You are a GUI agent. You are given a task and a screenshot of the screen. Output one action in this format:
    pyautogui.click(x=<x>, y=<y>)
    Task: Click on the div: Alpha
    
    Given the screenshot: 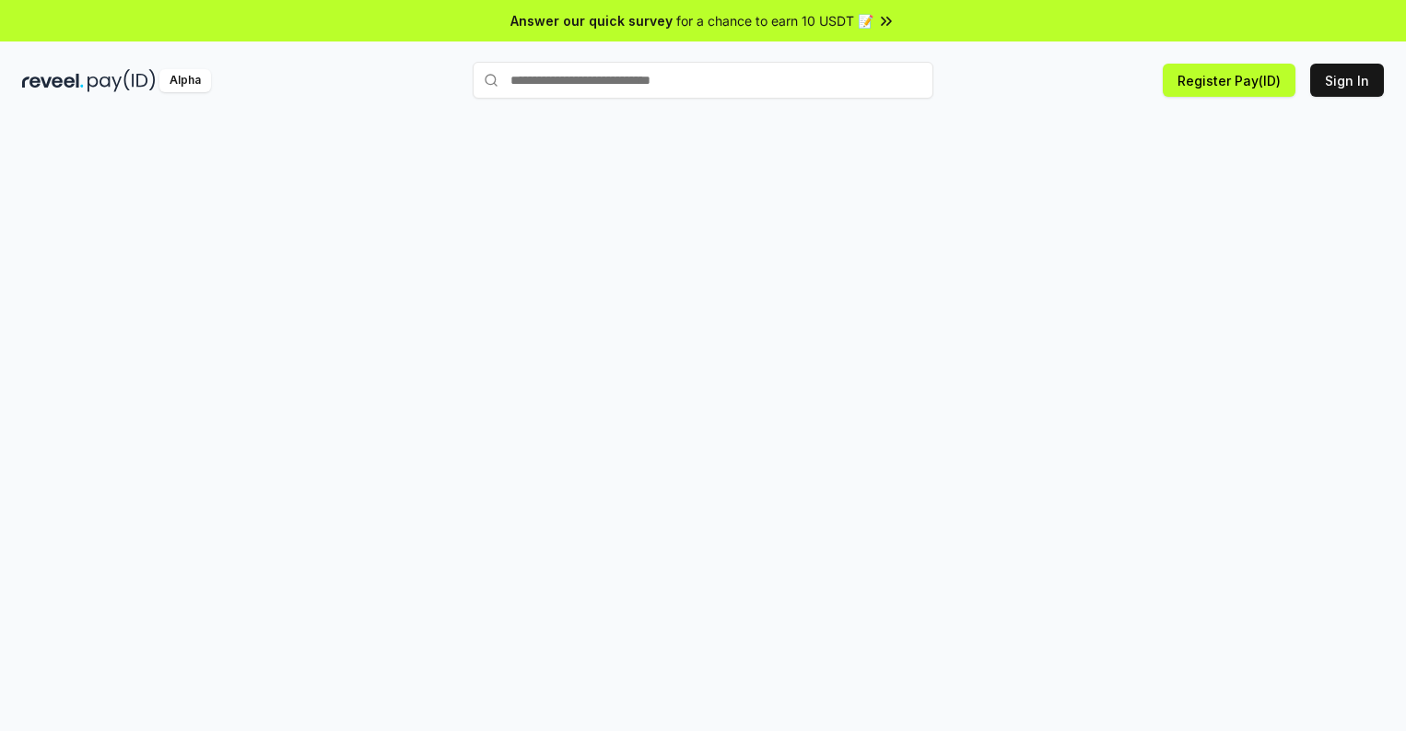 What is the action you would take?
    pyautogui.click(x=185, y=80)
    